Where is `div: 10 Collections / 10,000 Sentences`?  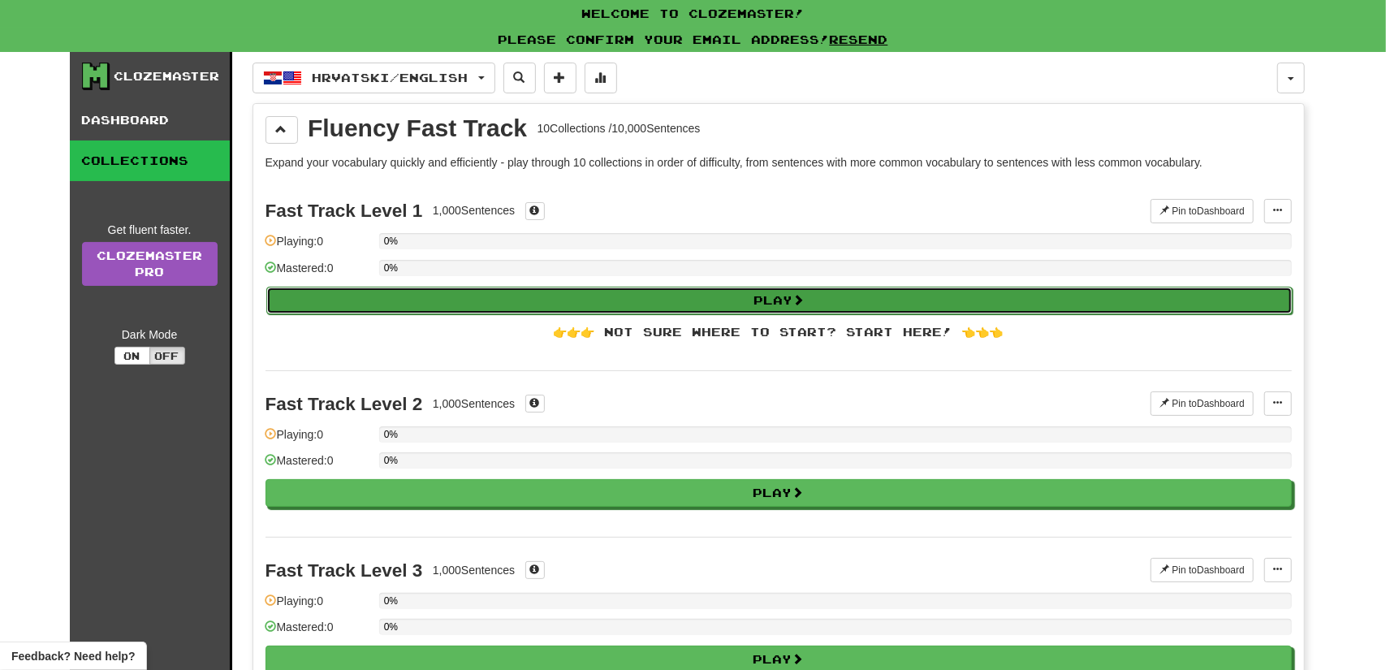
div: 10 Collections / 10,000 Sentences is located at coordinates (619, 128).